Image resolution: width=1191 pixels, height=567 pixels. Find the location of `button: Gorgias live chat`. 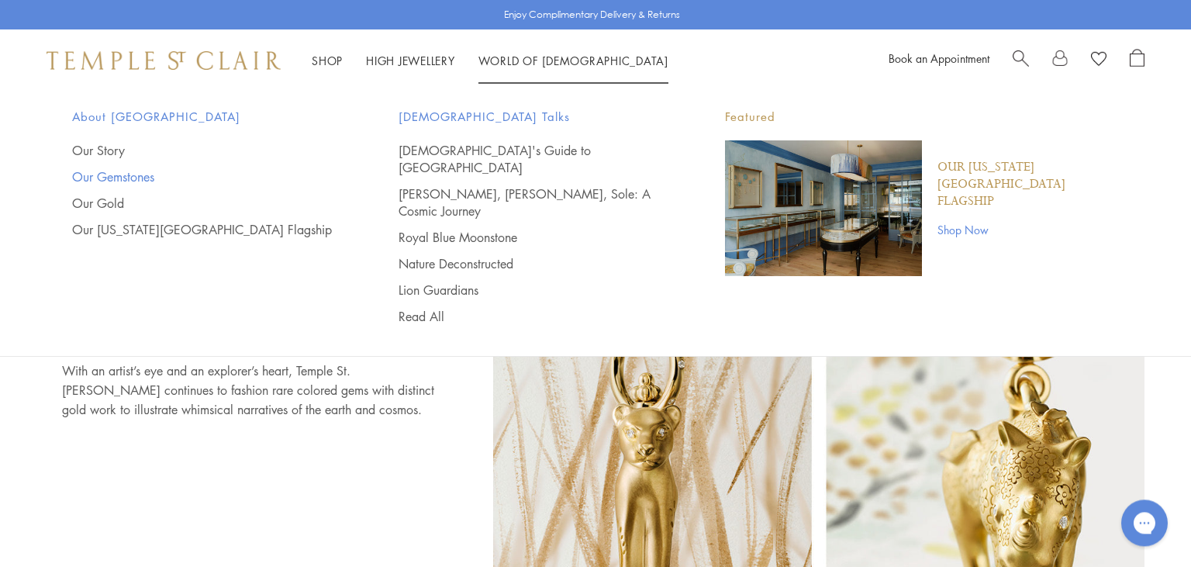

button: Gorgias live chat is located at coordinates (31, 29).